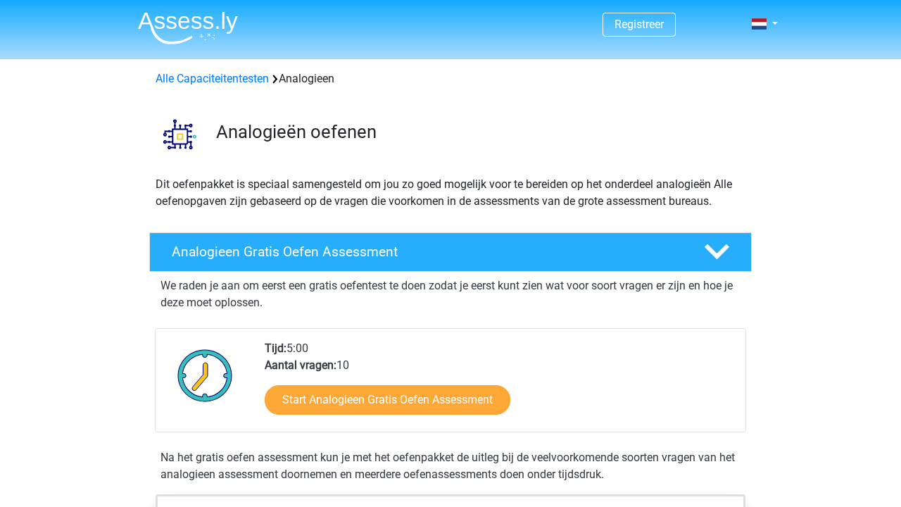 The width and height of the screenshot is (901, 507). Describe the element at coordinates (300, 365) in the screenshot. I see `b: Aantal vragen:` at that location.